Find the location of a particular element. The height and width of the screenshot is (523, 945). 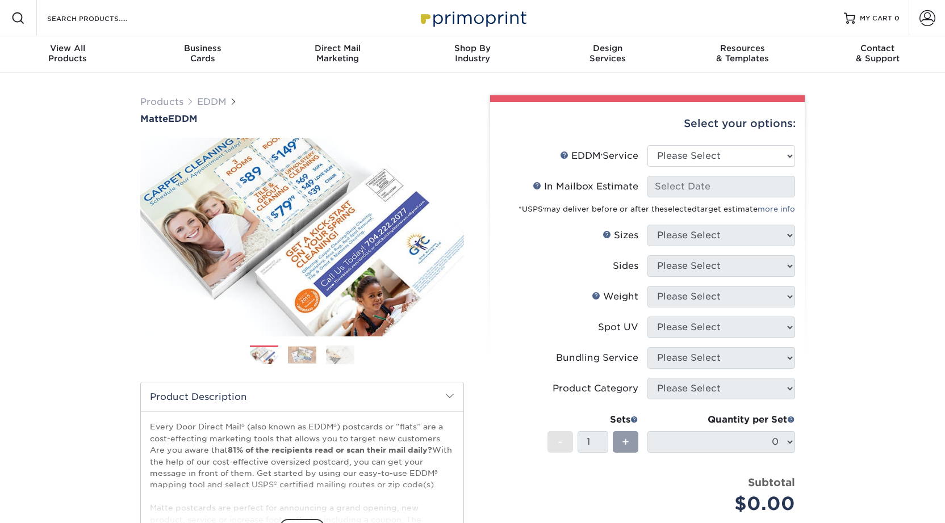

span: 0 is located at coordinates (896, 18).